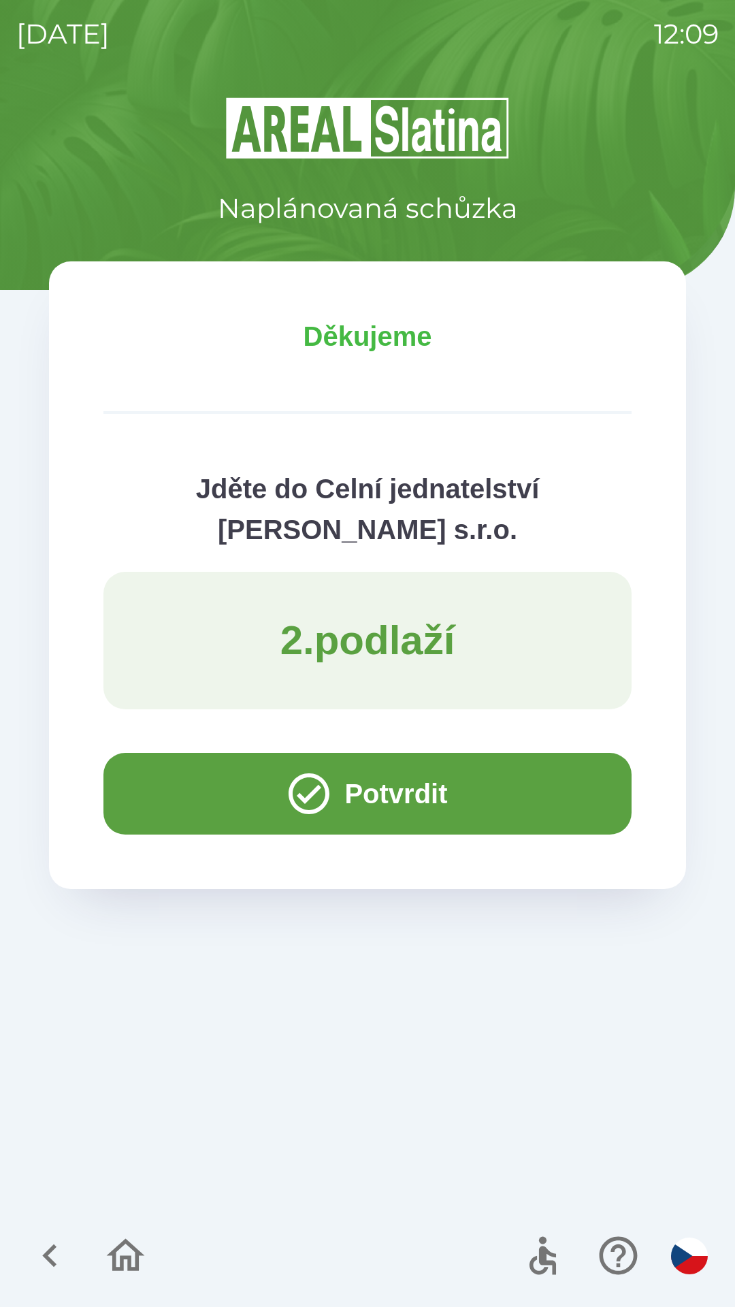 Image resolution: width=735 pixels, height=1307 pixels. Describe the element at coordinates (367, 793) in the screenshot. I see `button: Potvrdit` at that location.